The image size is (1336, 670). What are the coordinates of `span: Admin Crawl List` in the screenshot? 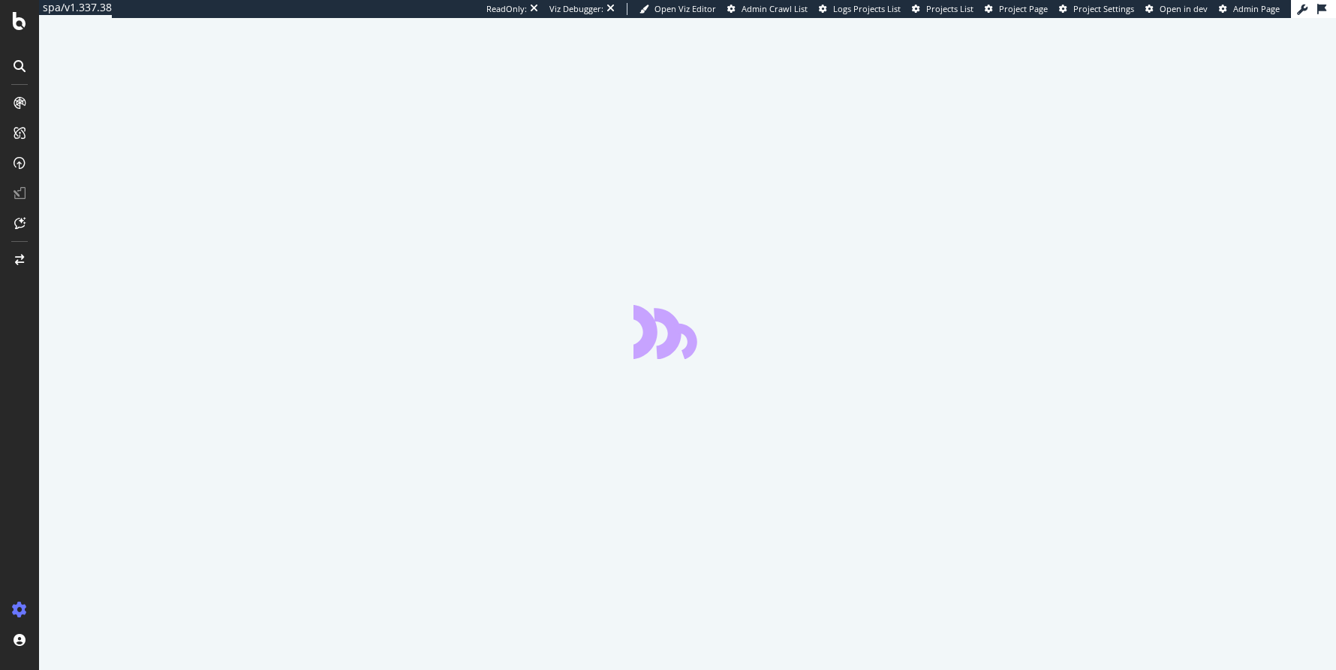 It's located at (775, 8).